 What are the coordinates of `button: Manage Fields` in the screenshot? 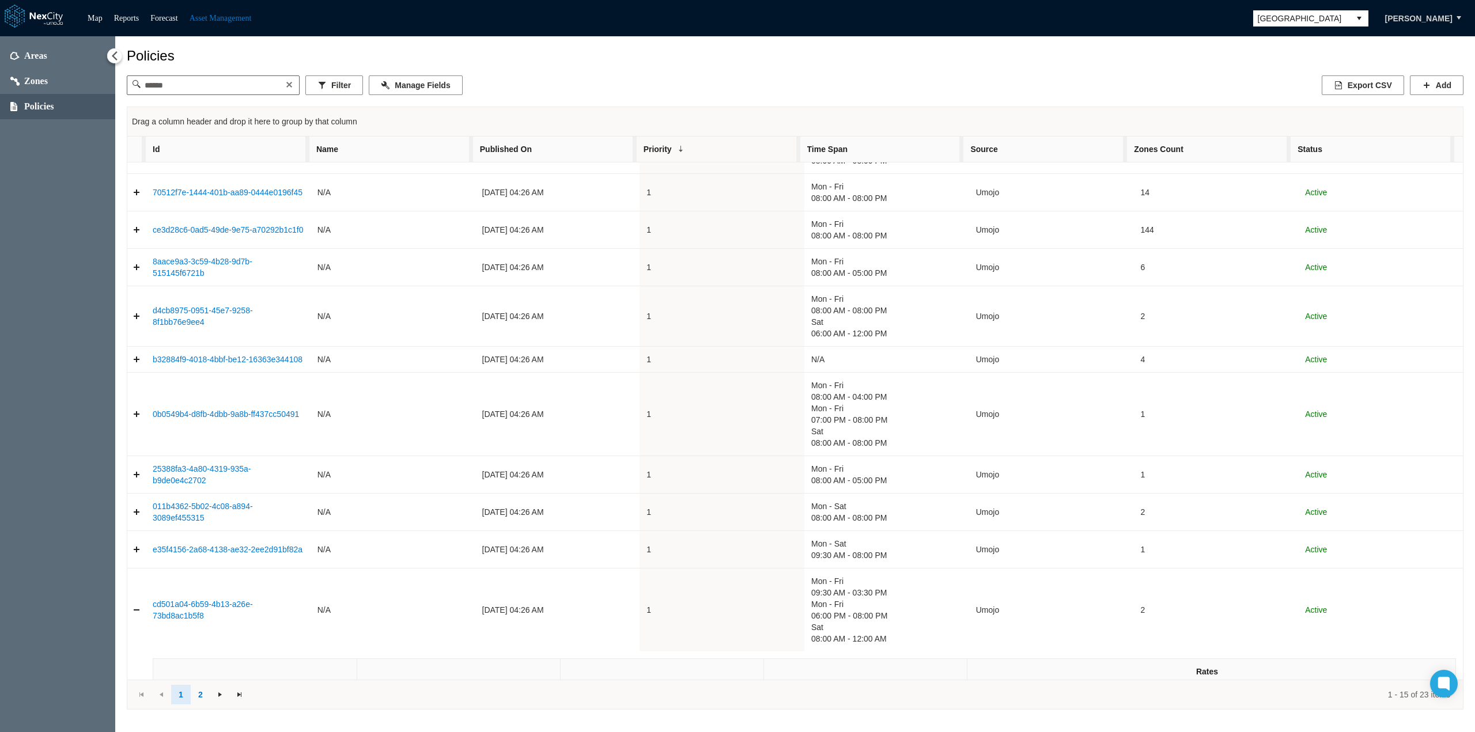 It's located at (415, 85).